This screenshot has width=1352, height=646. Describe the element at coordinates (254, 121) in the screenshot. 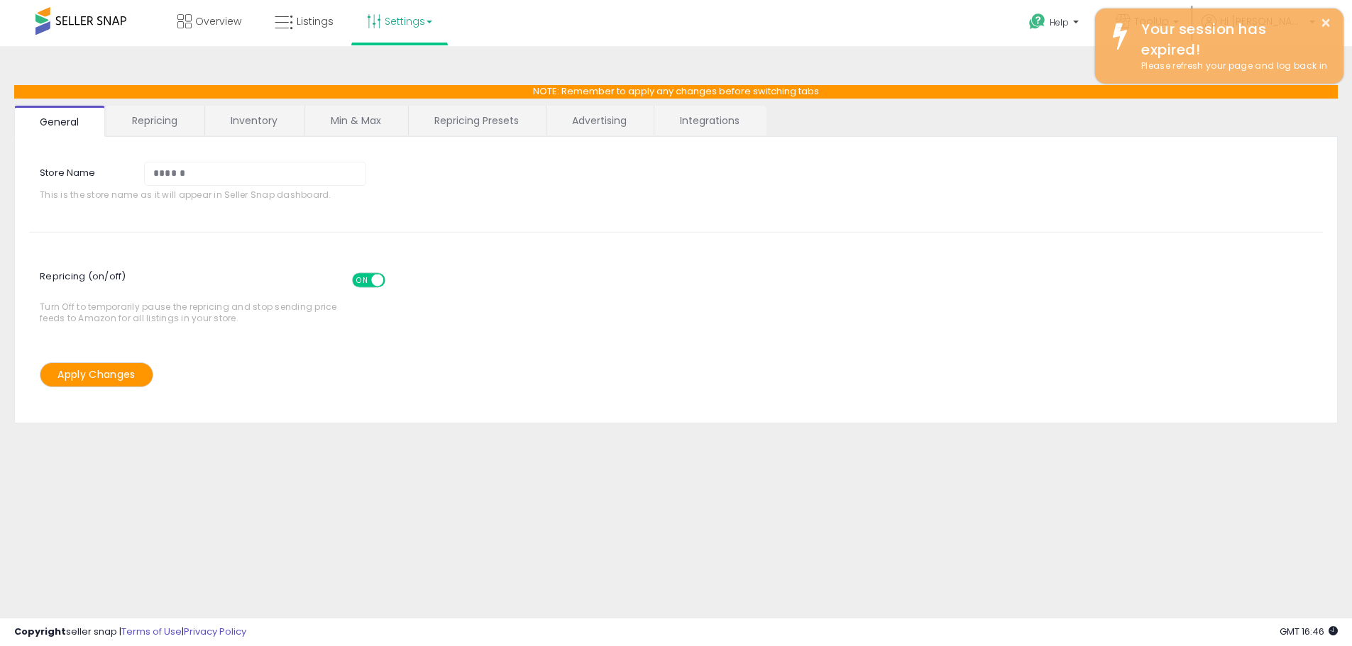

I see `a: Inventory` at that location.